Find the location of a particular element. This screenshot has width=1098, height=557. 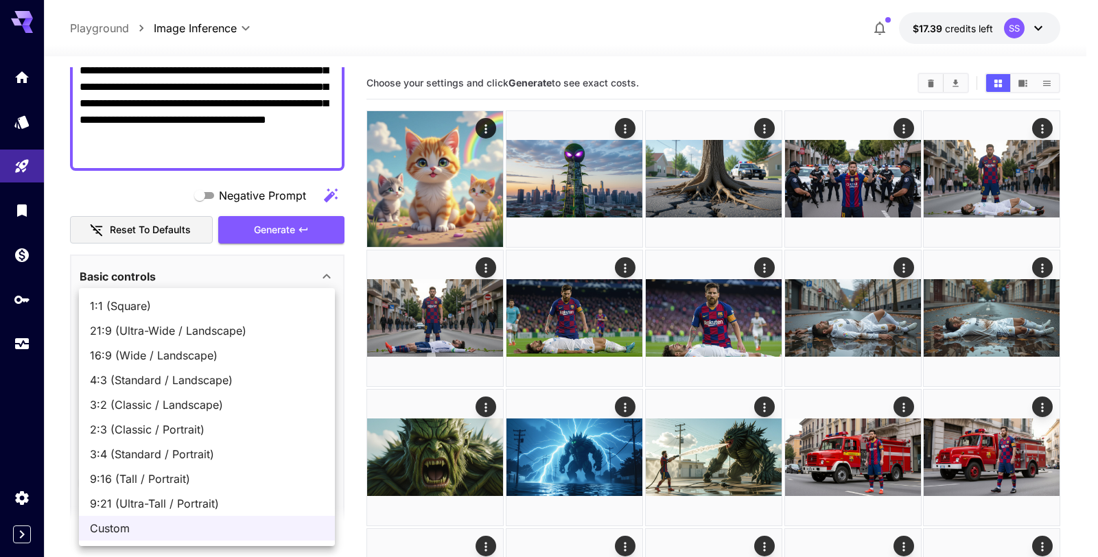

span: 16:9 (Wide / Landscape) is located at coordinates (207, 355).